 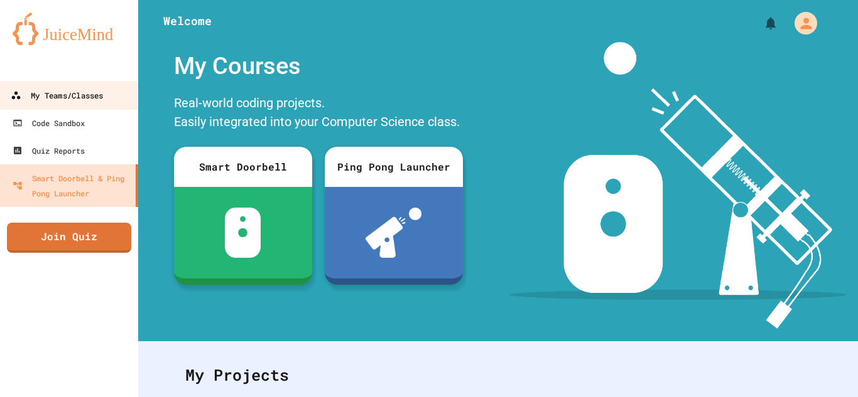 What do you see at coordinates (69, 238) in the screenshot?
I see `a: Join Quiz` at bounding box center [69, 238].